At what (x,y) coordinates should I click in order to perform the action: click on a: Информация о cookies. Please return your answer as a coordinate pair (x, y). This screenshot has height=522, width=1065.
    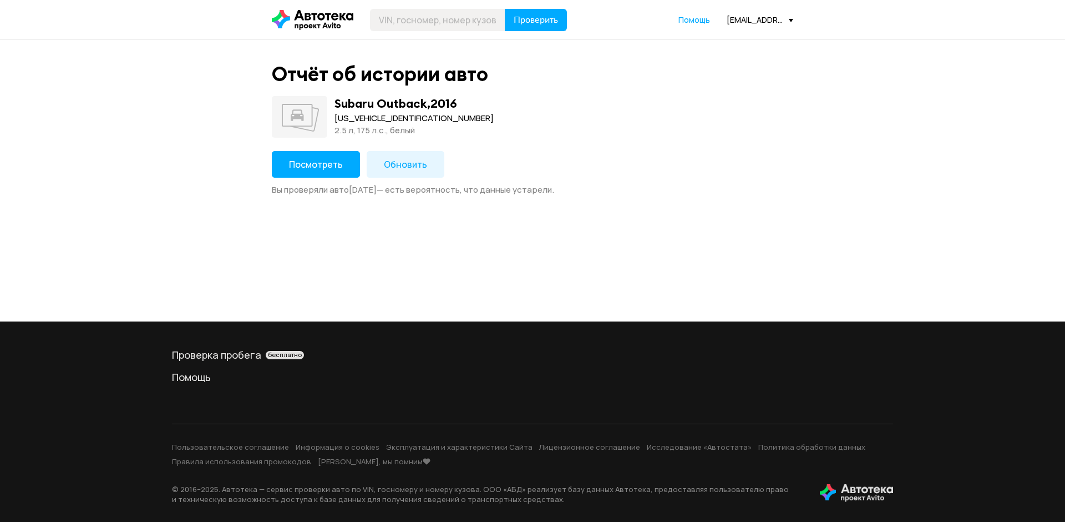
    Looking at the image, I should click on (337, 447).